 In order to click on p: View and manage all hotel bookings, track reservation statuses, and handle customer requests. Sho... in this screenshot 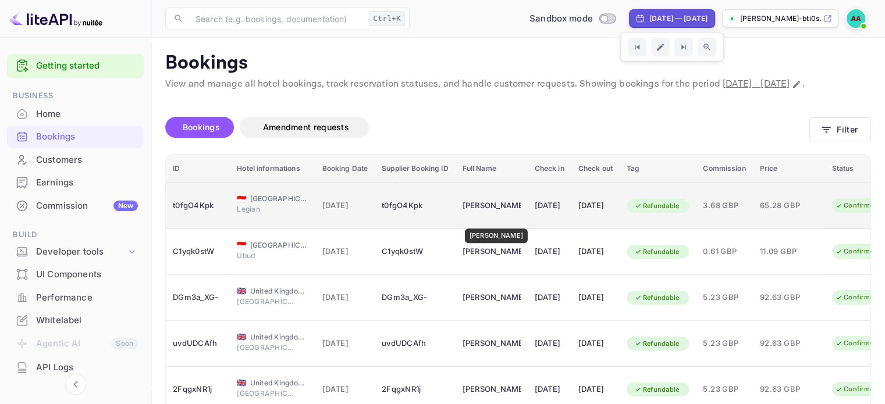, I will do `click(518, 84)`.